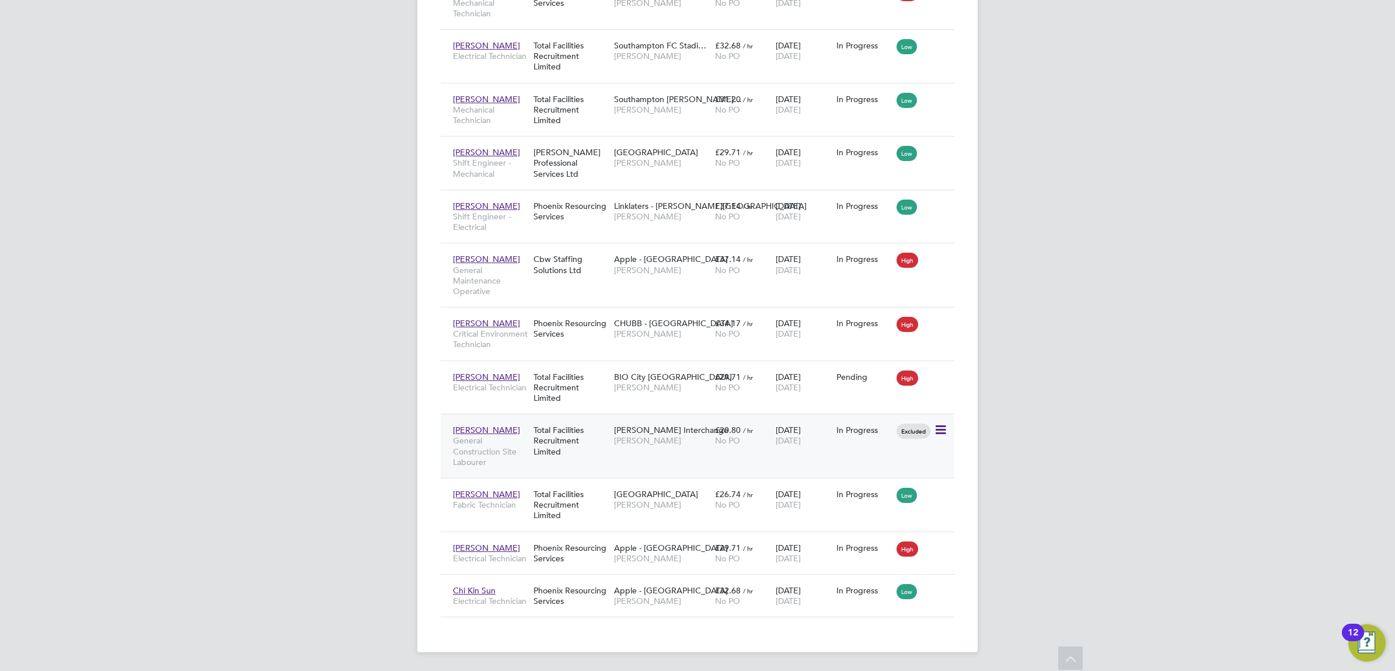 This screenshot has height=671, width=1395. What do you see at coordinates (728, 591) in the screenshot?
I see `span: £32.68` at bounding box center [728, 591].